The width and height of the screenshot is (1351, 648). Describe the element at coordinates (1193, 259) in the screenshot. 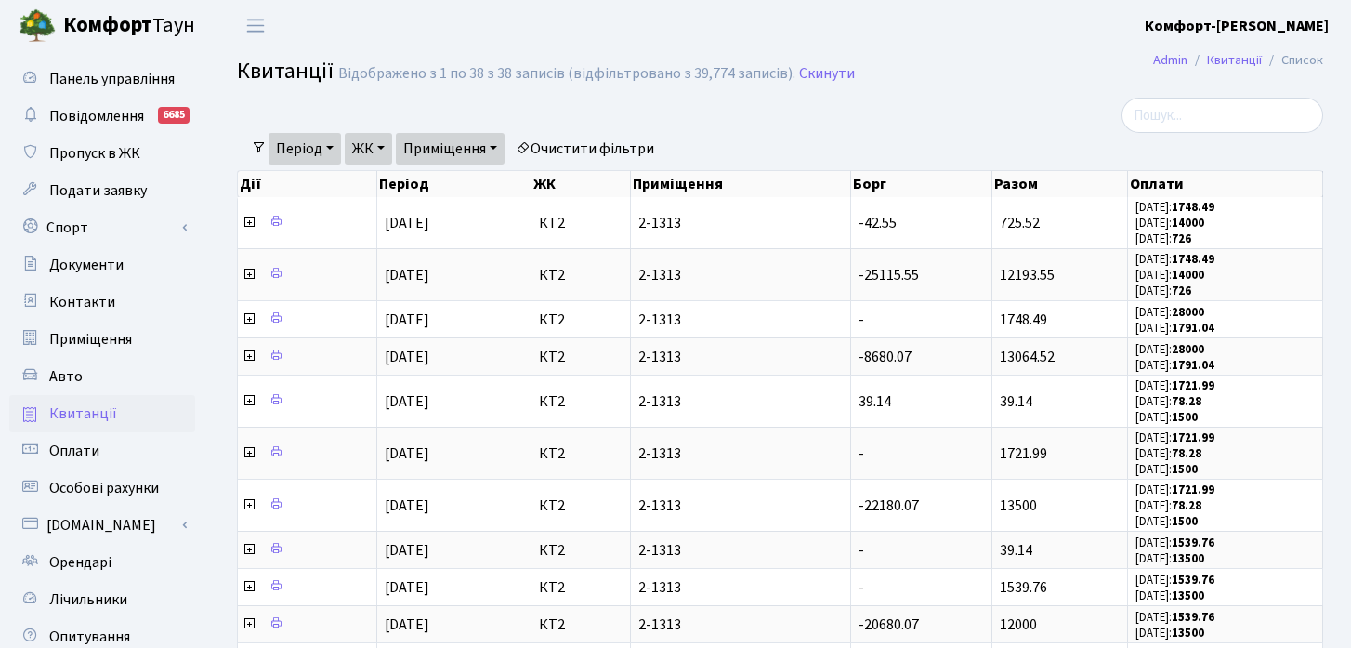

I see `b: 1748.49` at that location.